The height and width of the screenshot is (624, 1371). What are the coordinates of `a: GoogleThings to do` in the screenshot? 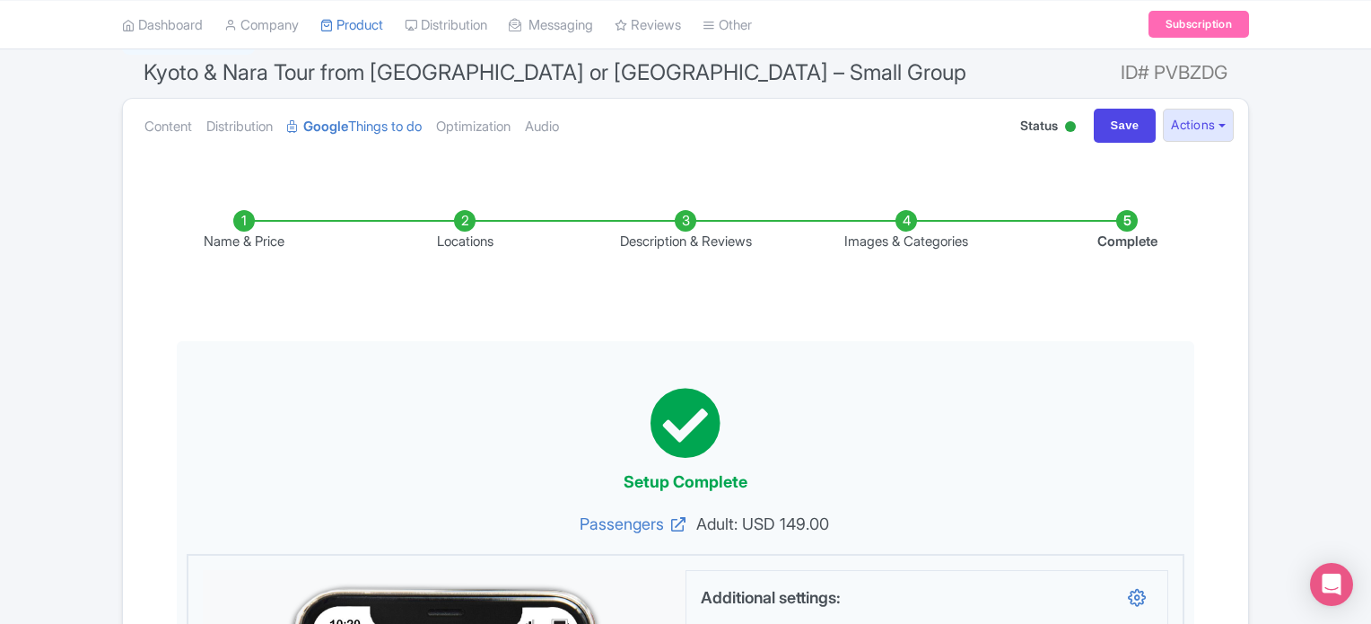 It's located at (355, 127).